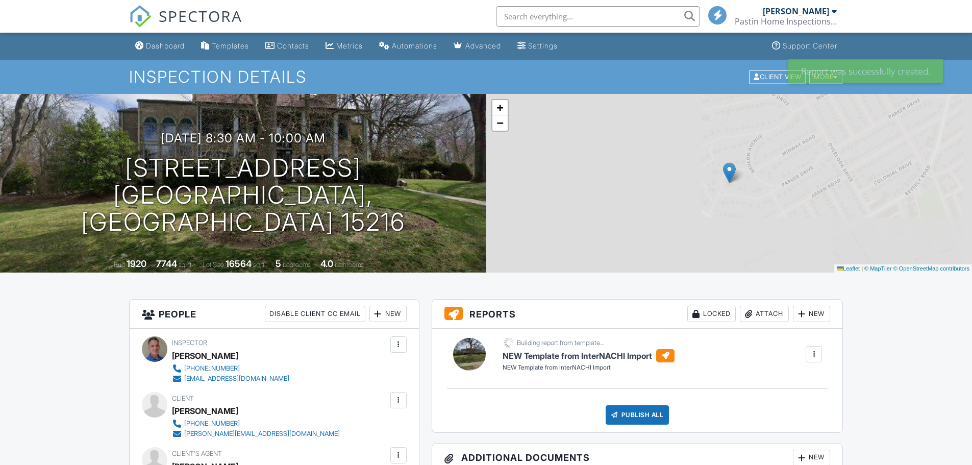  I want to click on div: 16564, so click(238, 263).